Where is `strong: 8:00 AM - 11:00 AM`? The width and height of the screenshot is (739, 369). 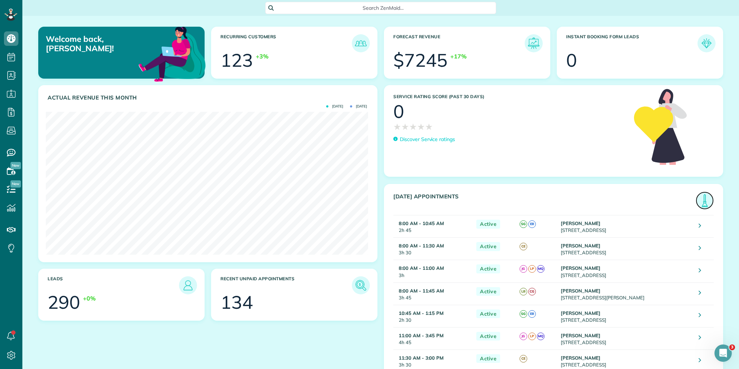 strong: 8:00 AM - 11:00 AM is located at coordinates (421, 268).